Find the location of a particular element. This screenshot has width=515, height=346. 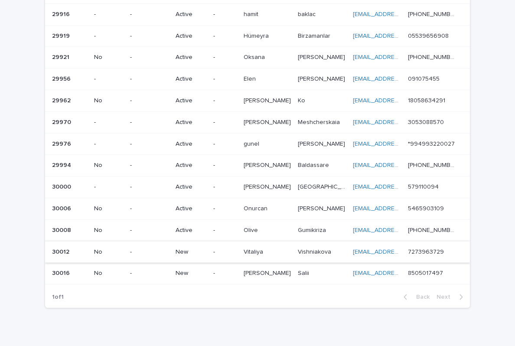

p: 29916 is located at coordinates (62, 13).